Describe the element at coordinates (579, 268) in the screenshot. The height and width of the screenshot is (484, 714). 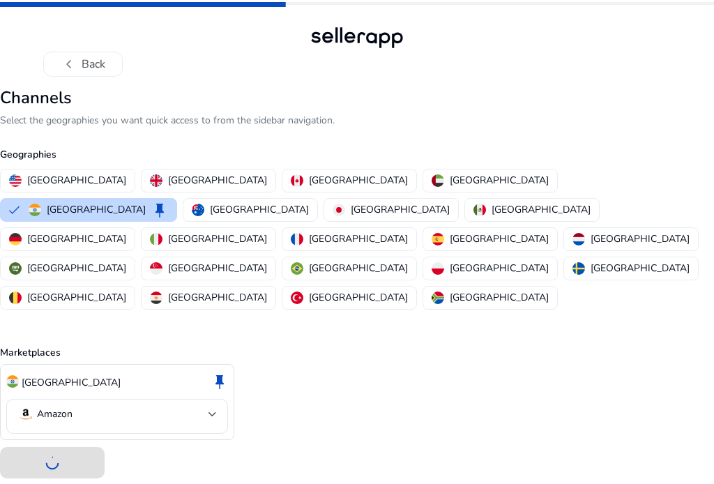
I see `img: se.svg` at that location.